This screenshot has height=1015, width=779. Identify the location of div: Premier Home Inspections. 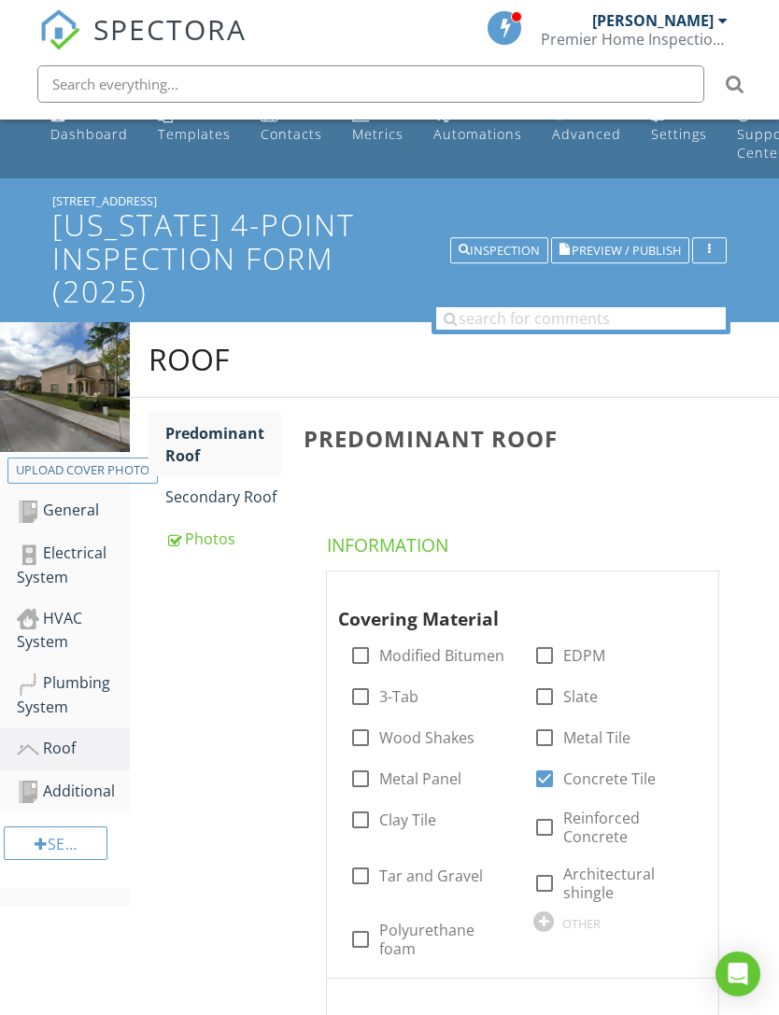
(634, 39).